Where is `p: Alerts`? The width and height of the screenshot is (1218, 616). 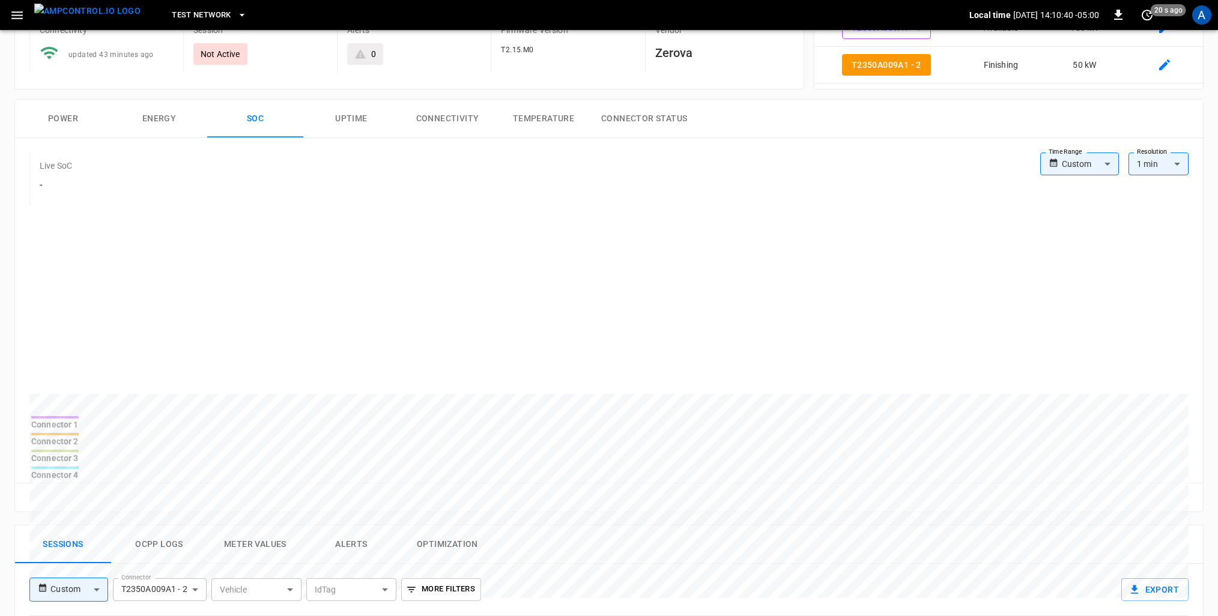
p: Alerts is located at coordinates (414, 30).